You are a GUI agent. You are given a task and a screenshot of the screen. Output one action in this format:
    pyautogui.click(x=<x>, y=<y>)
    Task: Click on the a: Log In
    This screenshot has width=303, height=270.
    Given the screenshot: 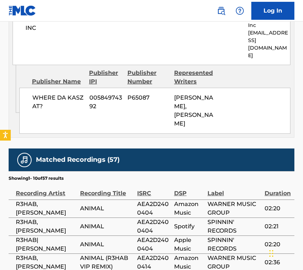 What is the action you would take?
    pyautogui.click(x=273, y=11)
    